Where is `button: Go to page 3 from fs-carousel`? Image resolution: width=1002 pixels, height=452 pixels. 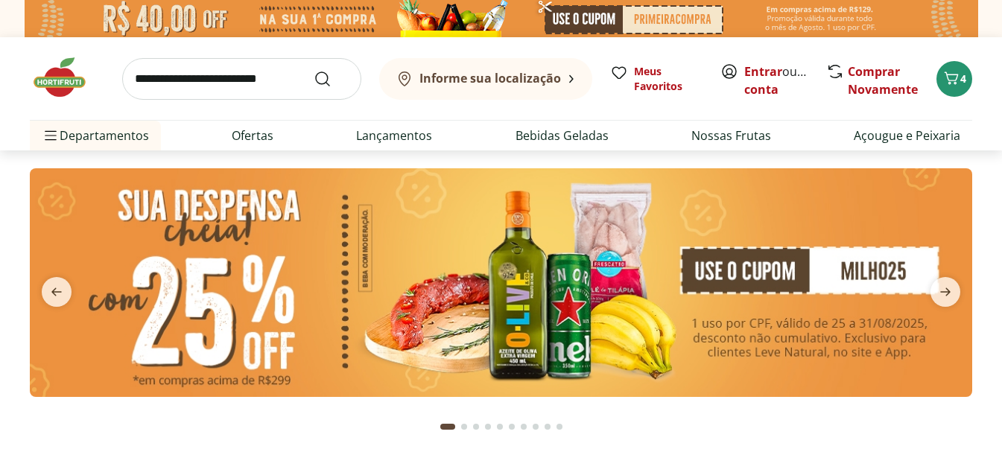 button: Go to page 3 from fs-carousel is located at coordinates (476, 427).